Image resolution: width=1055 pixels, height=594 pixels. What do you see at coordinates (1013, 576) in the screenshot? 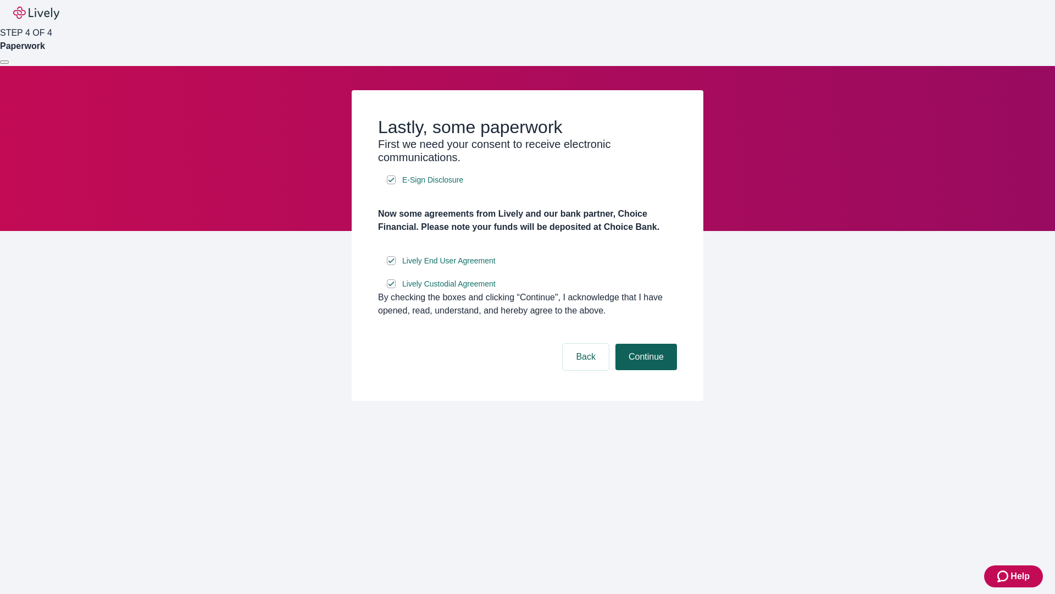
I see `button: Zendesk support iconHelp` at bounding box center [1013, 576].